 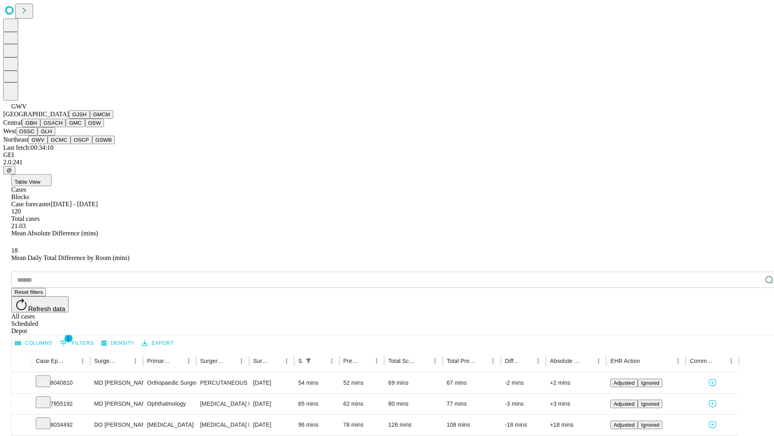 I want to click on button: OSSC, so click(x=27, y=131).